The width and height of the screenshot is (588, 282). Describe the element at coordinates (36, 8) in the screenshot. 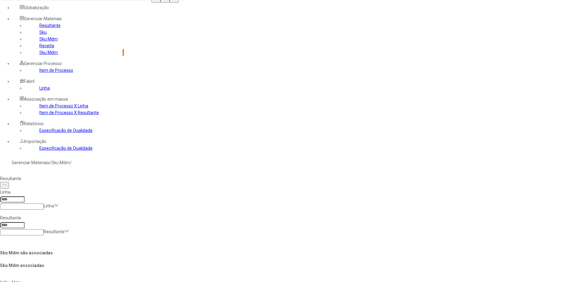

I see `span: Globalização` at that location.